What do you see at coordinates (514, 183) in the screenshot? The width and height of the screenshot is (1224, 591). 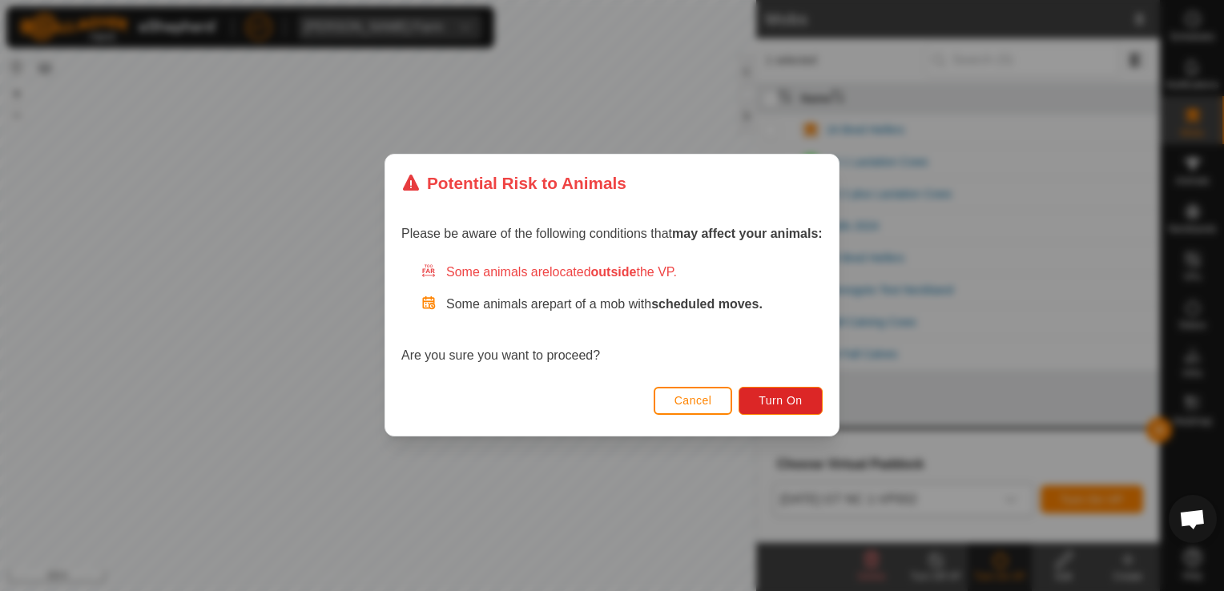 I see `div: Potential Risk to Animals` at bounding box center [514, 183].